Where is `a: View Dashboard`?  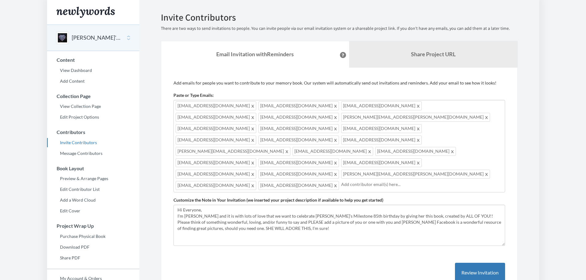 a: View Dashboard is located at coordinates (93, 70).